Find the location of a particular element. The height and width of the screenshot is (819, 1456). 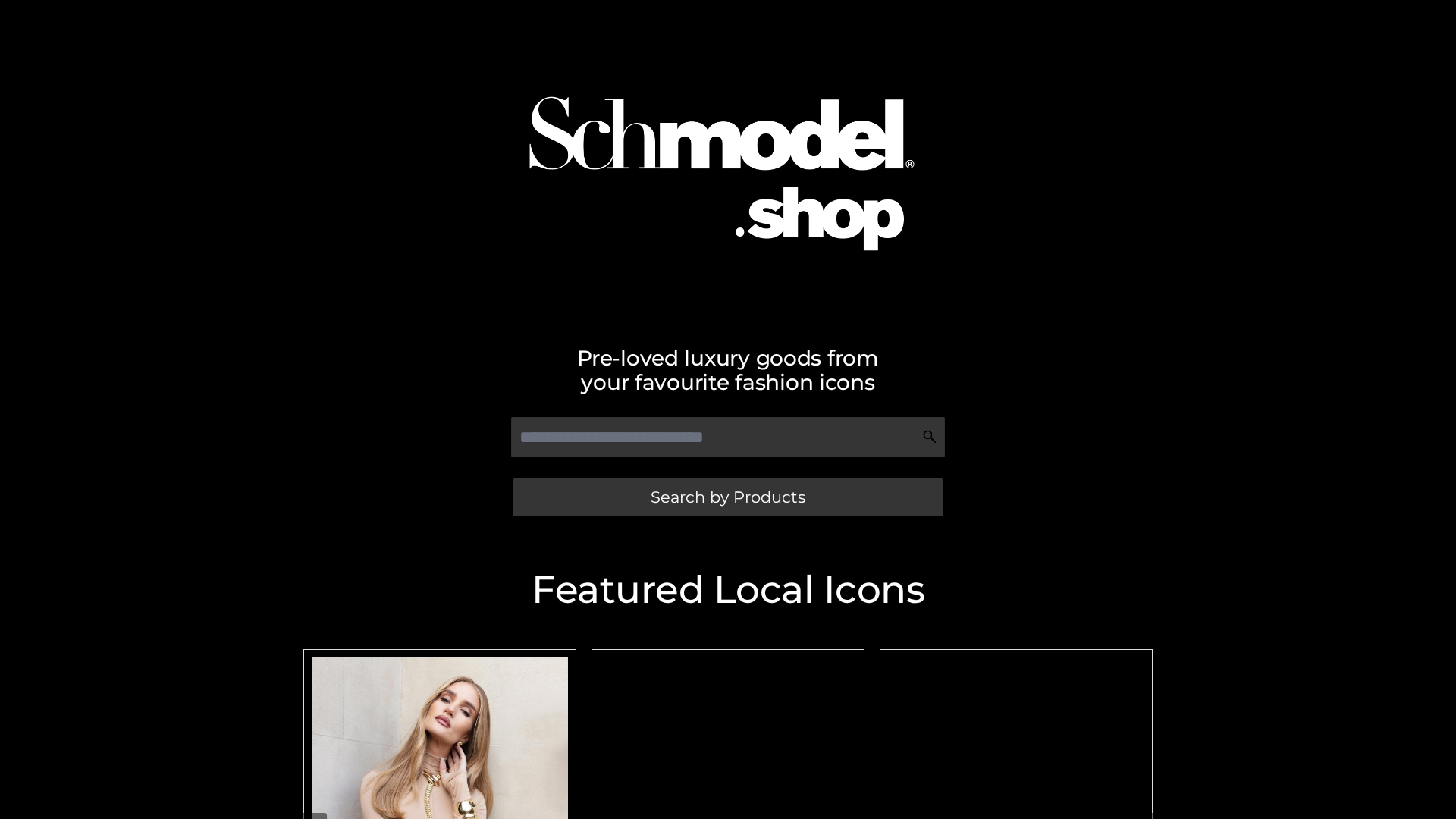

span: Search by Products is located at coordinates (728, 497).